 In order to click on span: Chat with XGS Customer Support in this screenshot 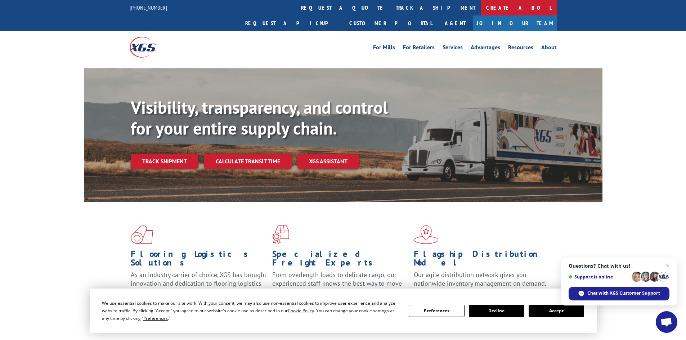, I will do `click(623, 293)`.